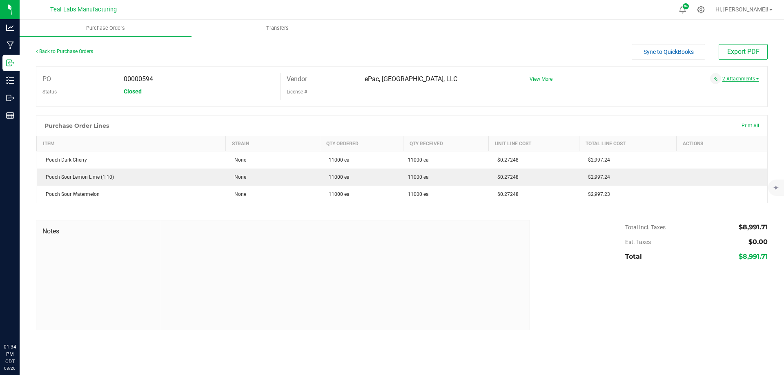 The width and height of the screenshot is (784, 375). Describe the element at coordinates (10, 80) in the screenshot. I see `inline-svg: Inventory` at that location.